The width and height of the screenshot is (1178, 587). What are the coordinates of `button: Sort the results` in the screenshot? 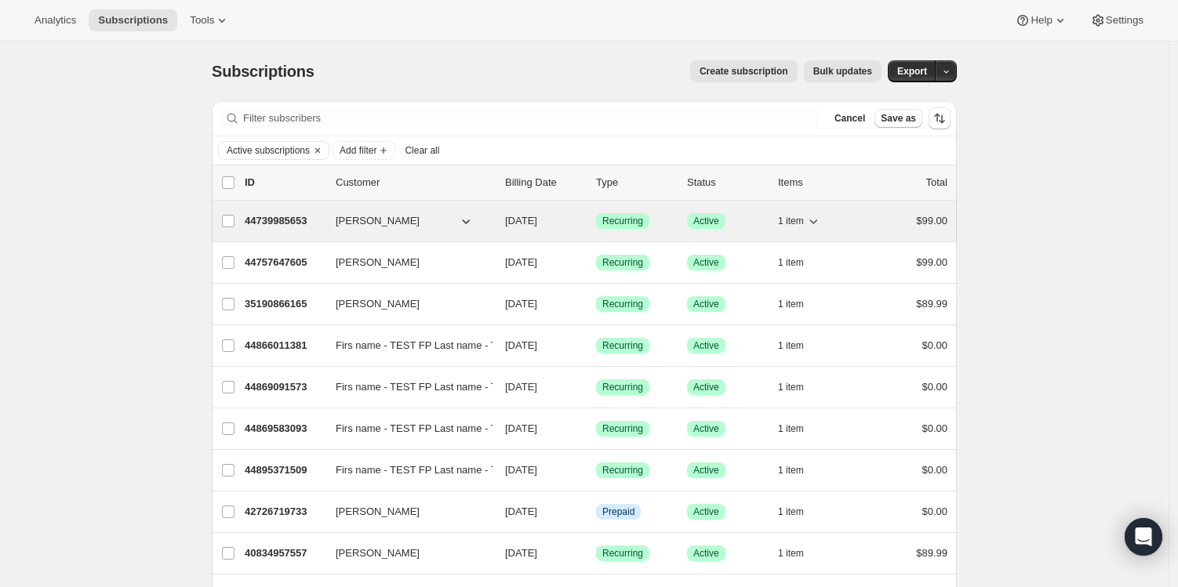 It's located at (939, 118).